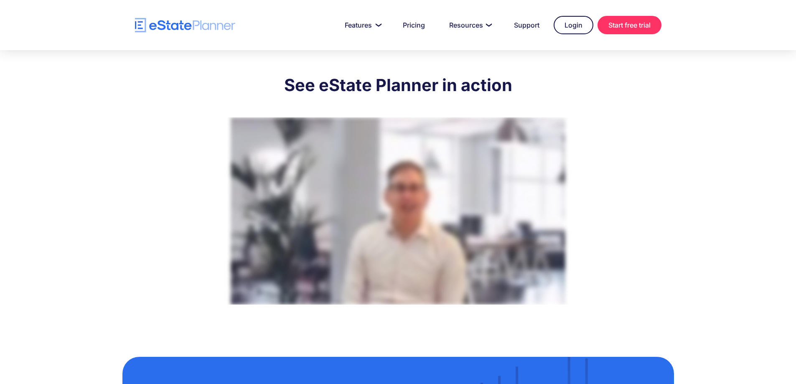 This screenshot has width=796, height=384. What do you see at coordinates (185, 25) in the screenshot?
I see `a: home` at bounding box center [185, 25].